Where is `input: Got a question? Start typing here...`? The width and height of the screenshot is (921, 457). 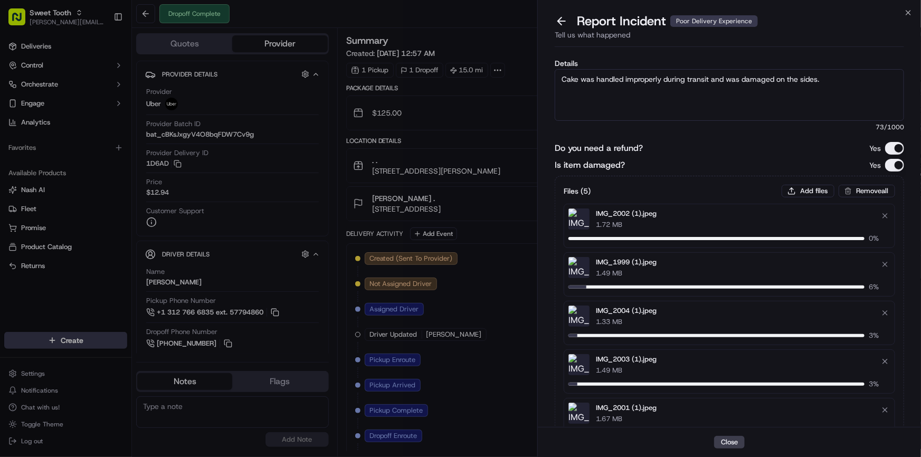 input: Got a question? Start typing here... is located at coordinates (109, 73).